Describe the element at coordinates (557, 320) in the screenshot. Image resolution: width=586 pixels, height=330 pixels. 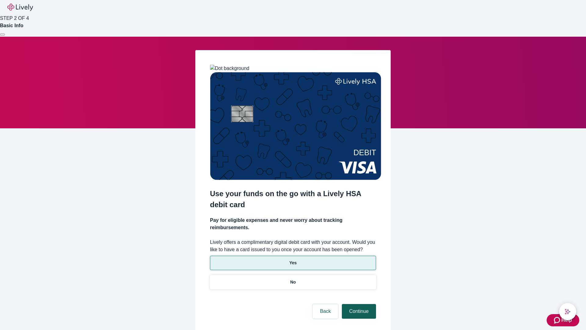
I see `svg: Zendesk support icon` at that location.